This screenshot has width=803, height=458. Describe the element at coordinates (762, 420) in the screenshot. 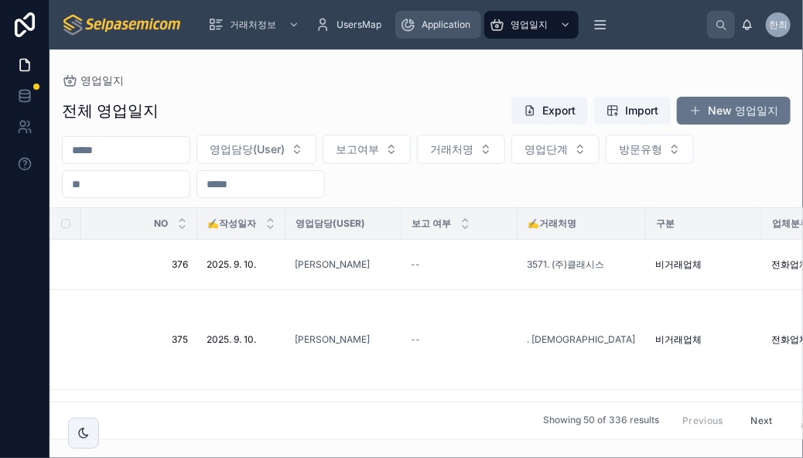

I see `button: Next` at that location.